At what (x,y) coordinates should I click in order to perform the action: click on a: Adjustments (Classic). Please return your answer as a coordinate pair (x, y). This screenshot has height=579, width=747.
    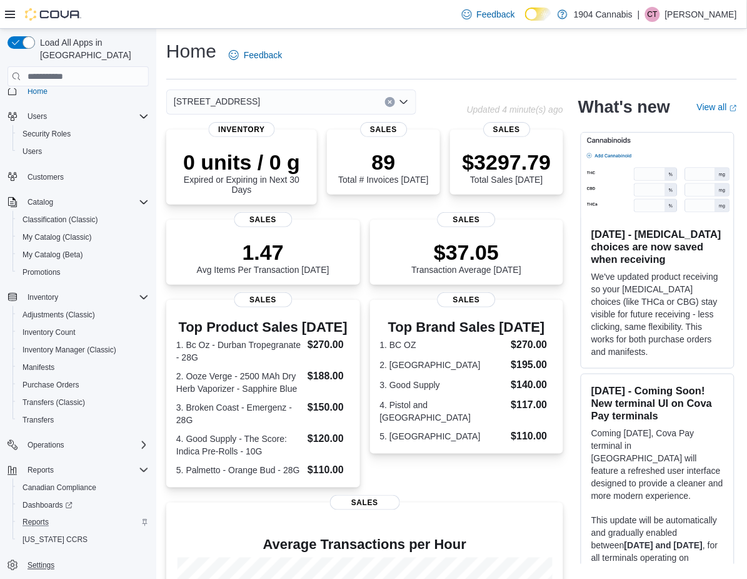
    Looking at the image, I should click on (59, 315).